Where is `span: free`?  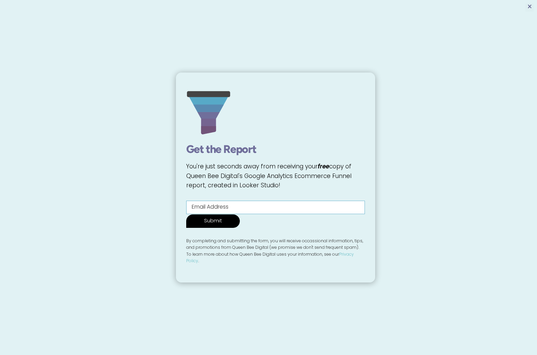 span: free is located at coordinates (323, 166).